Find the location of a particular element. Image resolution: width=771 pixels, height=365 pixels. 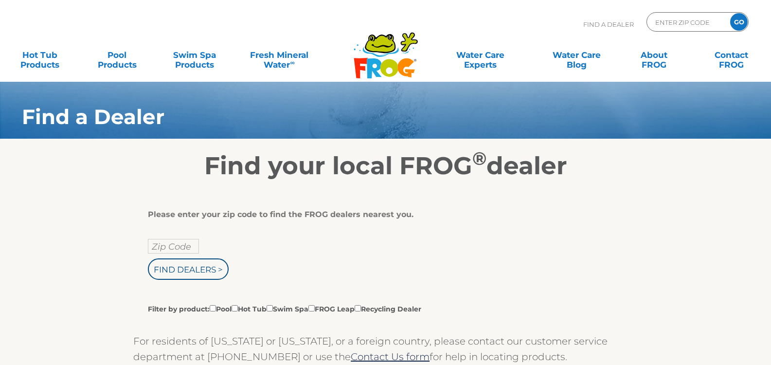

label: Filter by product: Pool Hot Tub Swim Spa FROG Leap Recycling Dealer is located at coordinates (284, 308).